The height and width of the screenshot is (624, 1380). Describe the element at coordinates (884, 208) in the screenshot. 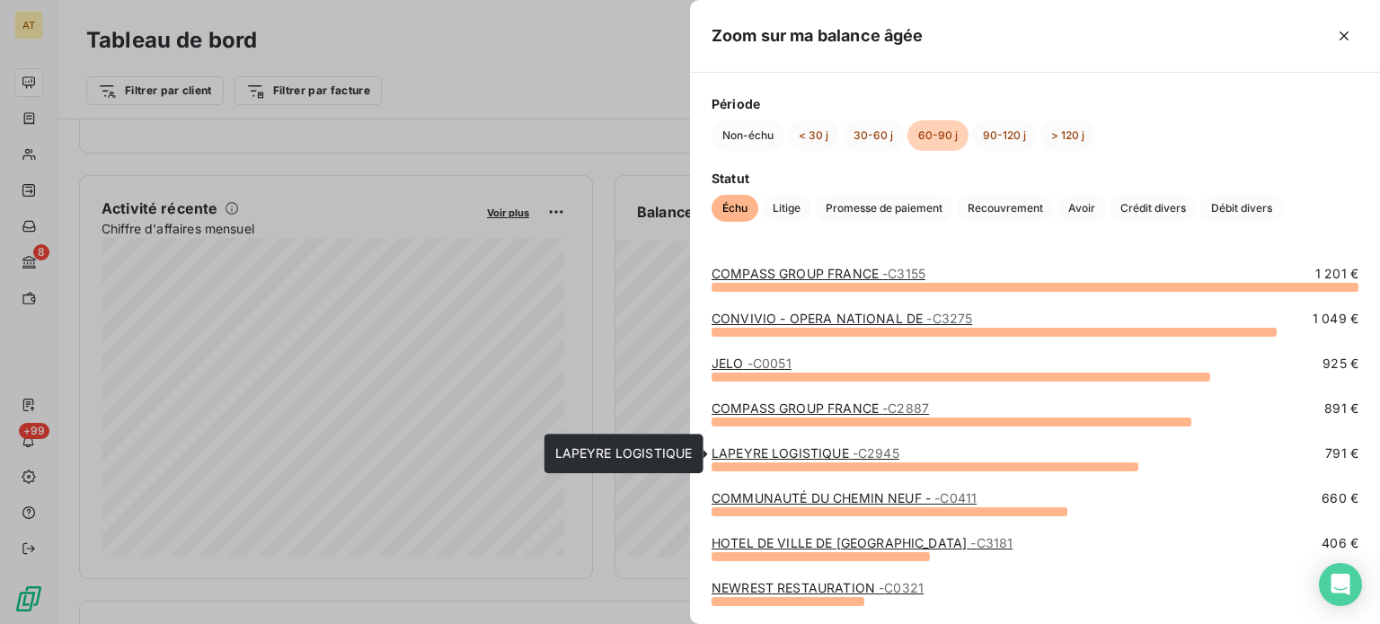

I see `span: Promesse de paiement` at that location.